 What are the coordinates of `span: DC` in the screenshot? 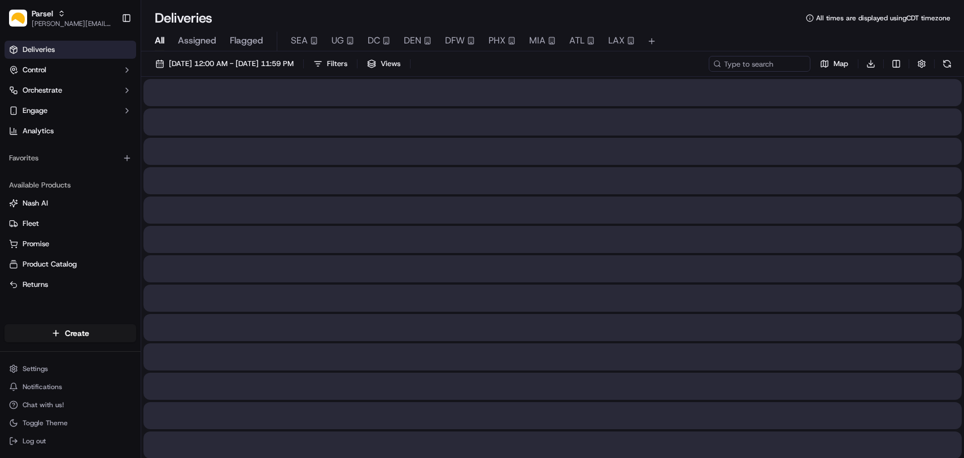 It's located at (374, 41).